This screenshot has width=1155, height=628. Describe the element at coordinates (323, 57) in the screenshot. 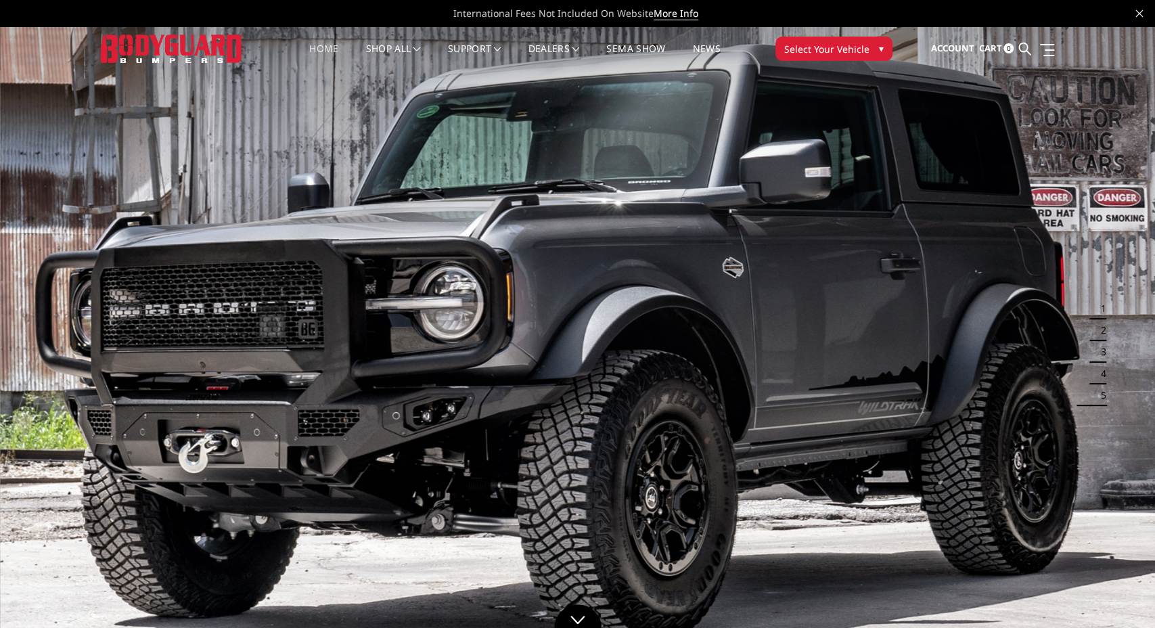

I see `a: Home` at that location.